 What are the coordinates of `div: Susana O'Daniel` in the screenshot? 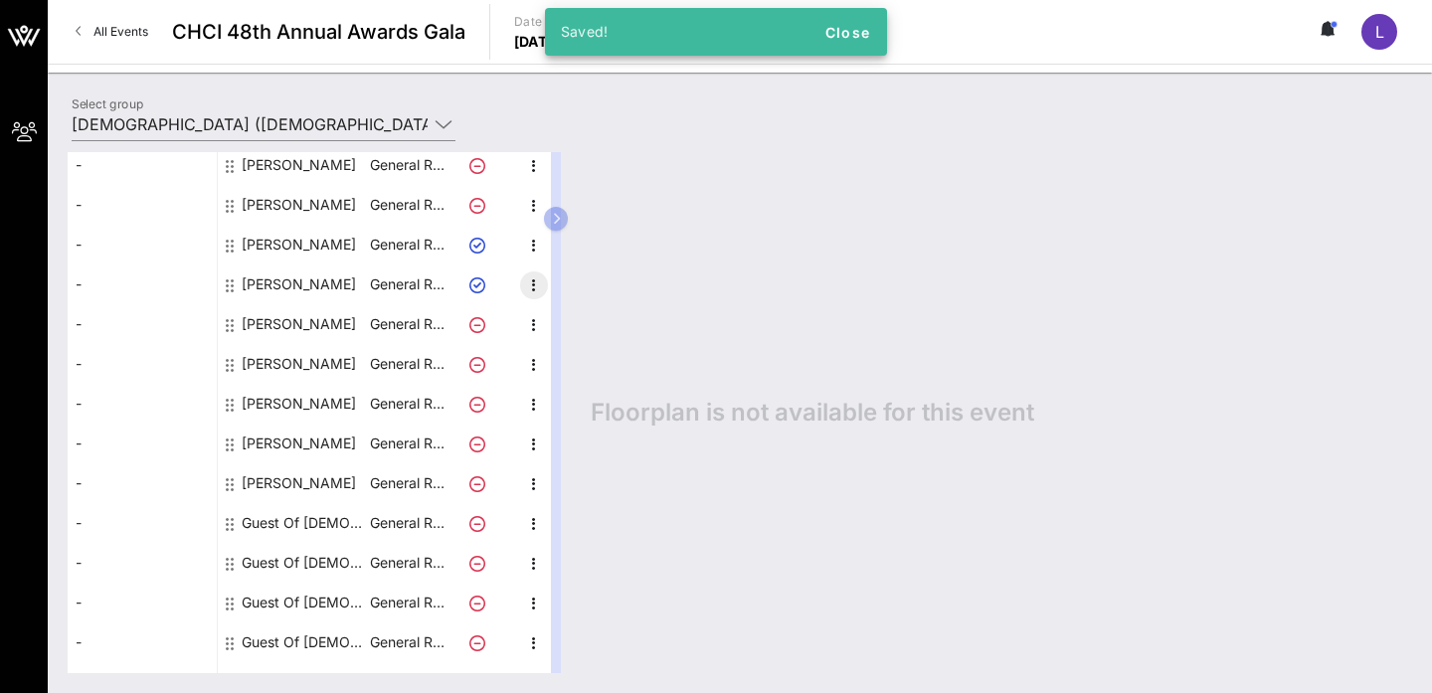 It's located at (298, 483).